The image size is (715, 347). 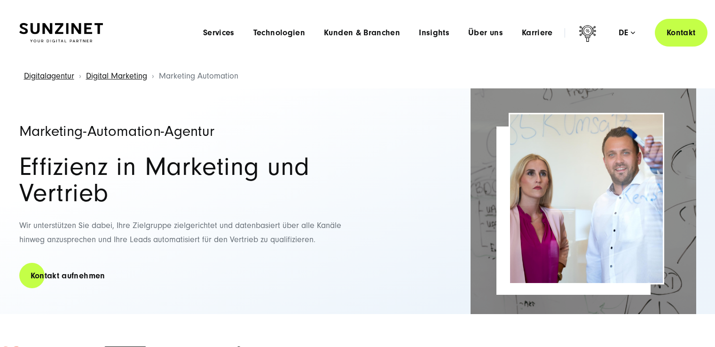 What do you see at coordinates (537, 33) in the screenshot?
I see `a: Karriere` at bounding box center [537, 33].